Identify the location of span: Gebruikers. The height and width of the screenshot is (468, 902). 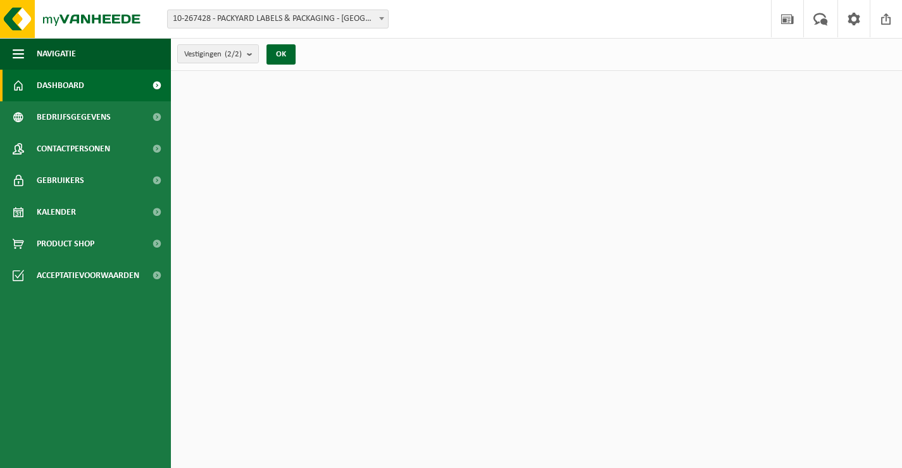
(60, 180).